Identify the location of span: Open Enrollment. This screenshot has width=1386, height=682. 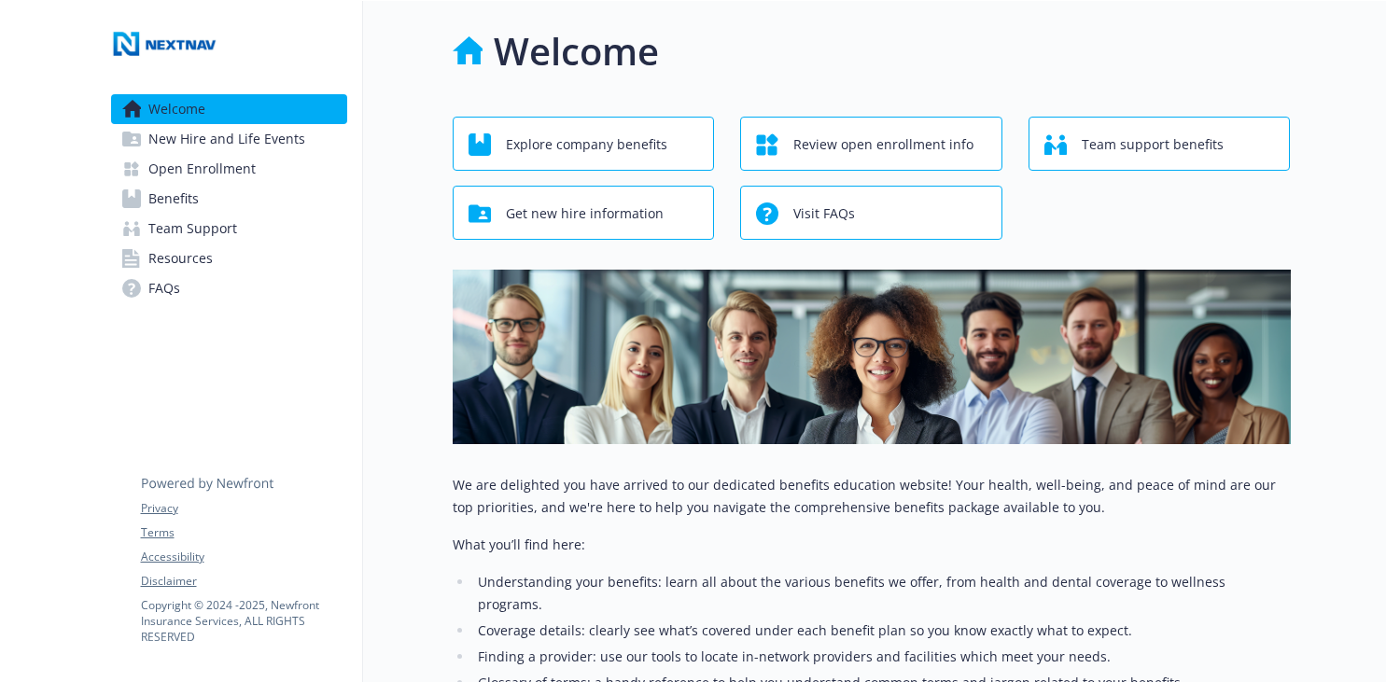
(202, 169).